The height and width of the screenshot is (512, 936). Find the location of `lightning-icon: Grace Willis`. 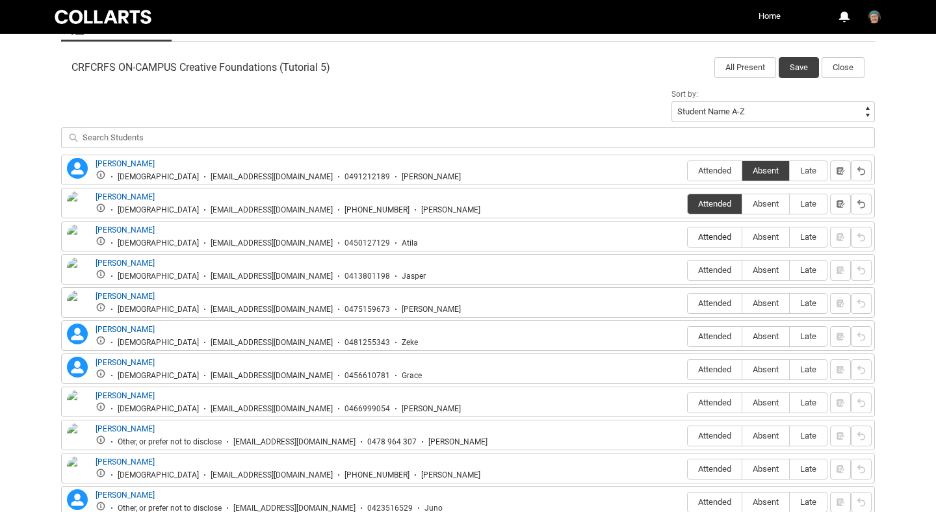

lightning-icon: Grace Willis is located at coordinates (77, 367).